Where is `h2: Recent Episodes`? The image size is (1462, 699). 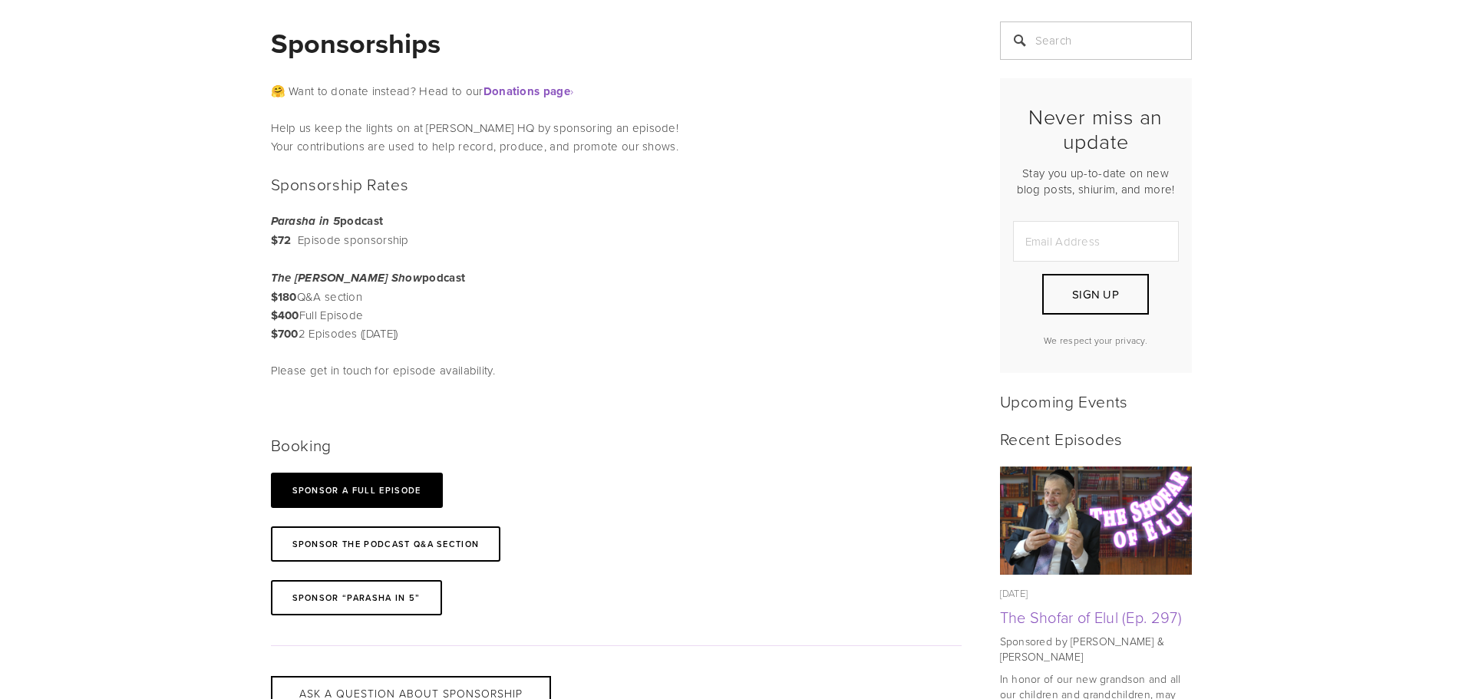
h2: Recent Episodes is located at coordinates (1096, 438).